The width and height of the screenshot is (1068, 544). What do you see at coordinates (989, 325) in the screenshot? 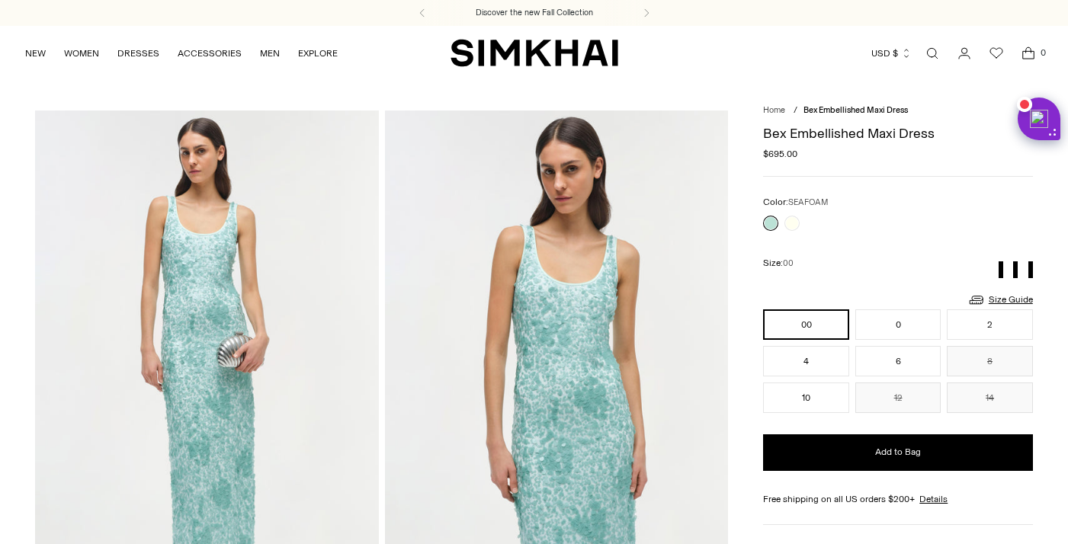
I see `button: 2` at bounding box center [989, 325].